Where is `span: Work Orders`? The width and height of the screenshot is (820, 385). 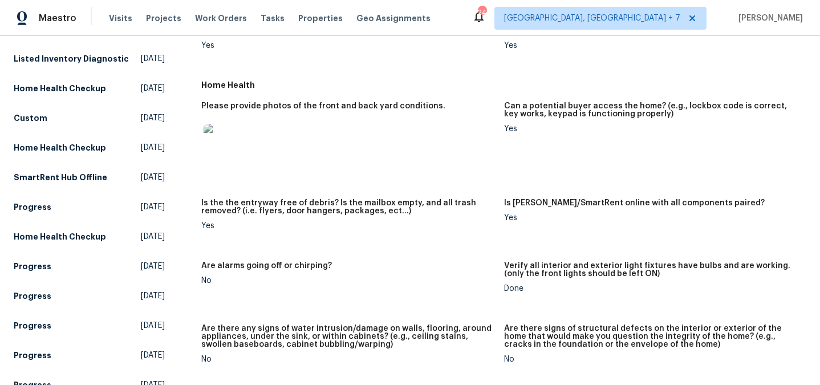 span: Work Orders is located at coordinates (221, 18).